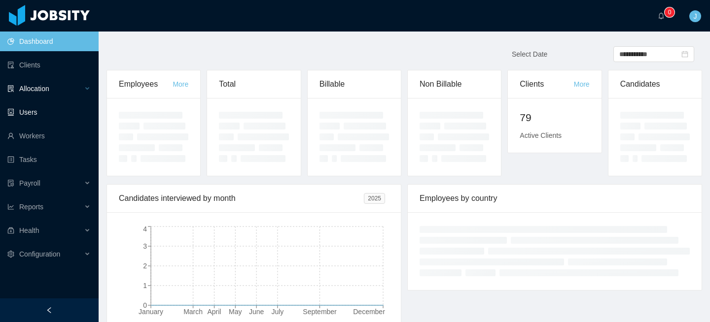  Describe the element at coordinates (145, 229) in the screenshot. I see `tspan: 4` at that location.